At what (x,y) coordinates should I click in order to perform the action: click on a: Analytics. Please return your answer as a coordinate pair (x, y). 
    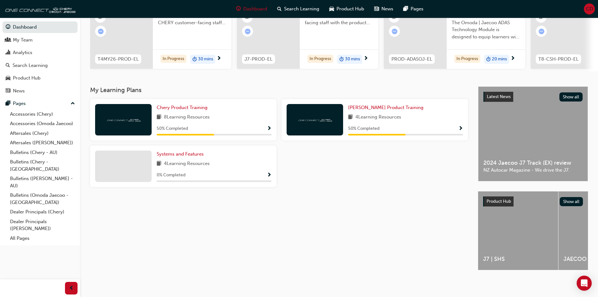
    Looking at the image, I should click on (40, 52).